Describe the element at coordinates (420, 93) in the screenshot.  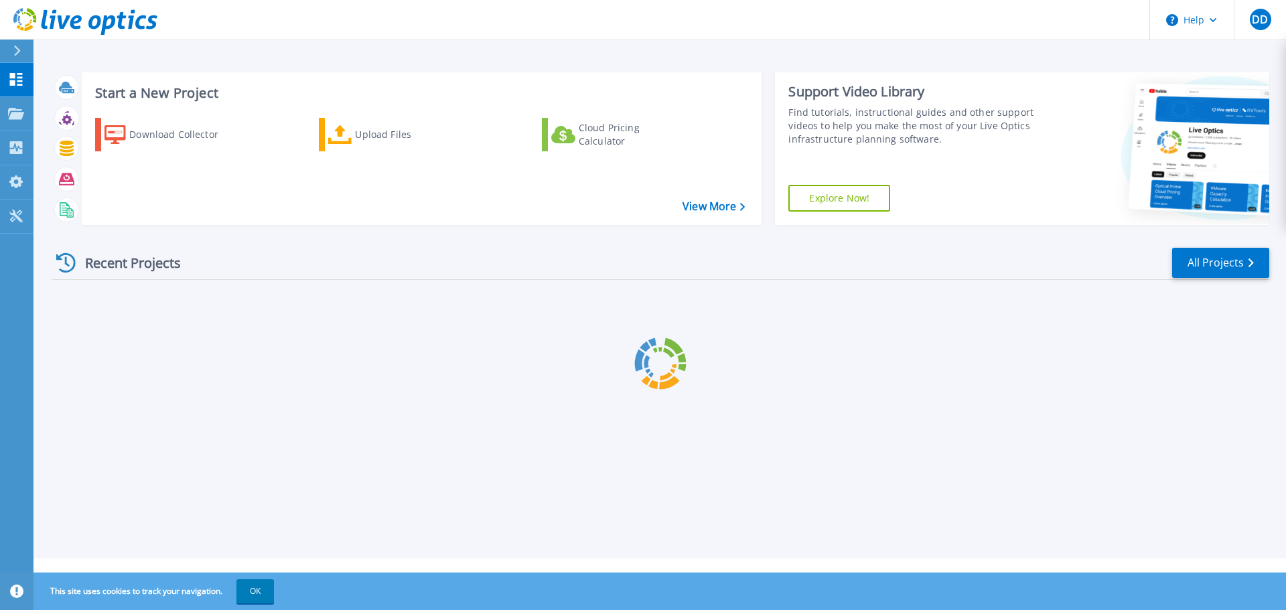
I see `h3: Start a New Project` at that location.